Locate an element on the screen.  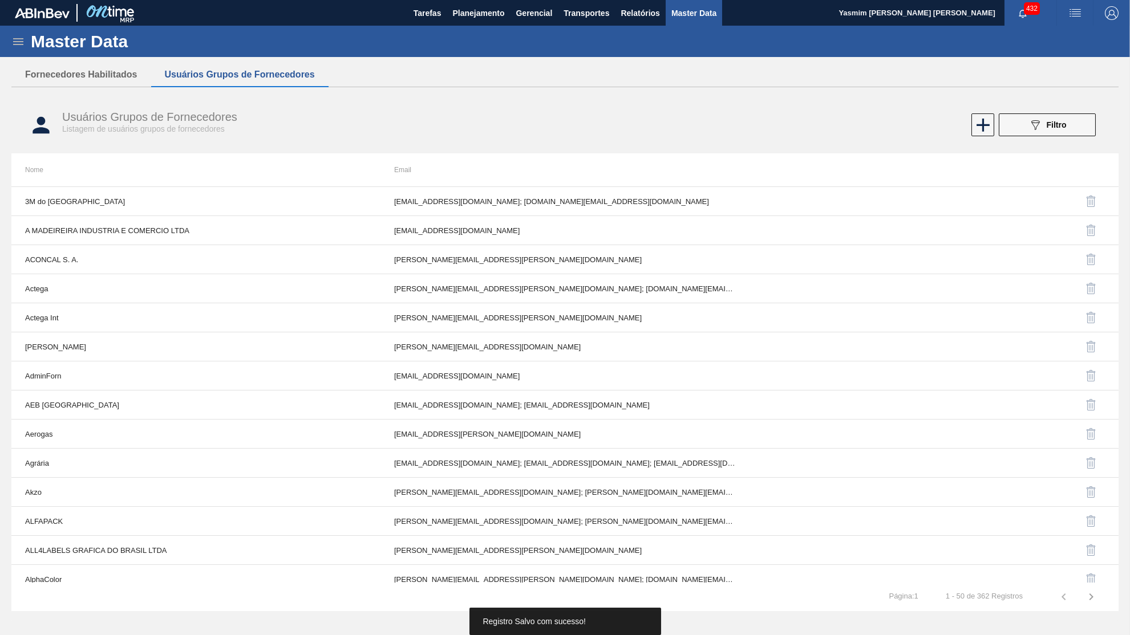
td: ALL4LABELS GRAFICA DO BRASIL LTDA is located at coordinates (196, 550).